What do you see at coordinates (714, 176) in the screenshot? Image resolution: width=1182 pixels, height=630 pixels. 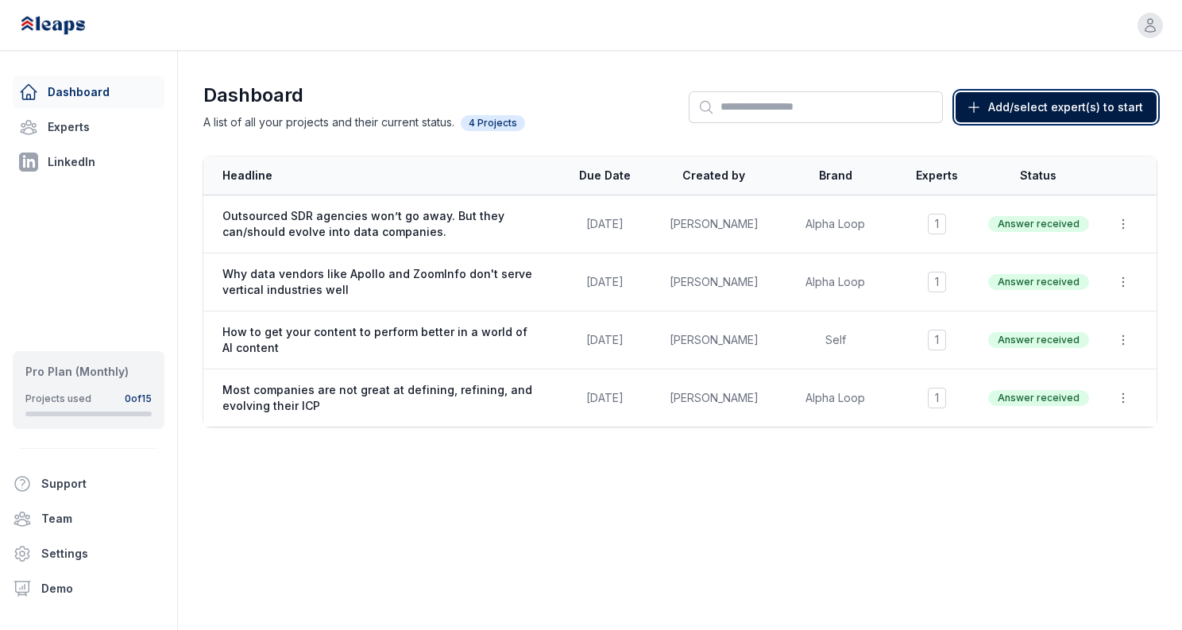 I see `th: Created by` at bounding box center [714, 176].